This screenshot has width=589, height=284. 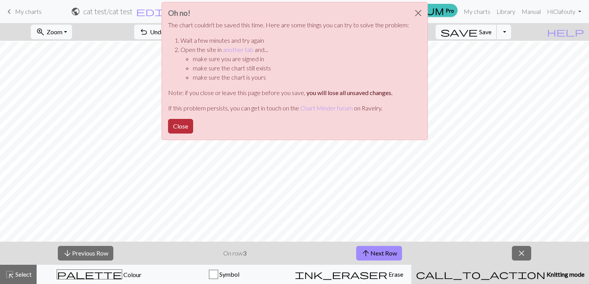 I want to click on span: palette, so click(x=89, y=275).